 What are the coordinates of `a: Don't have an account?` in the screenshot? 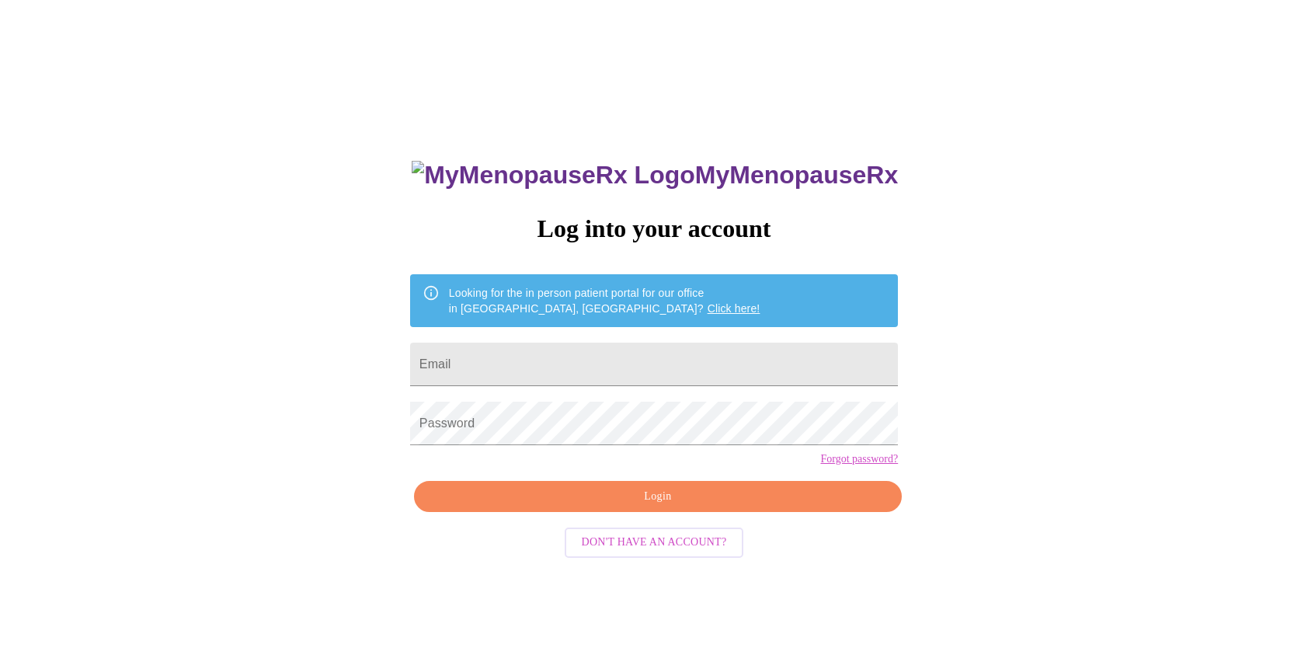 It's located at (654, 541).